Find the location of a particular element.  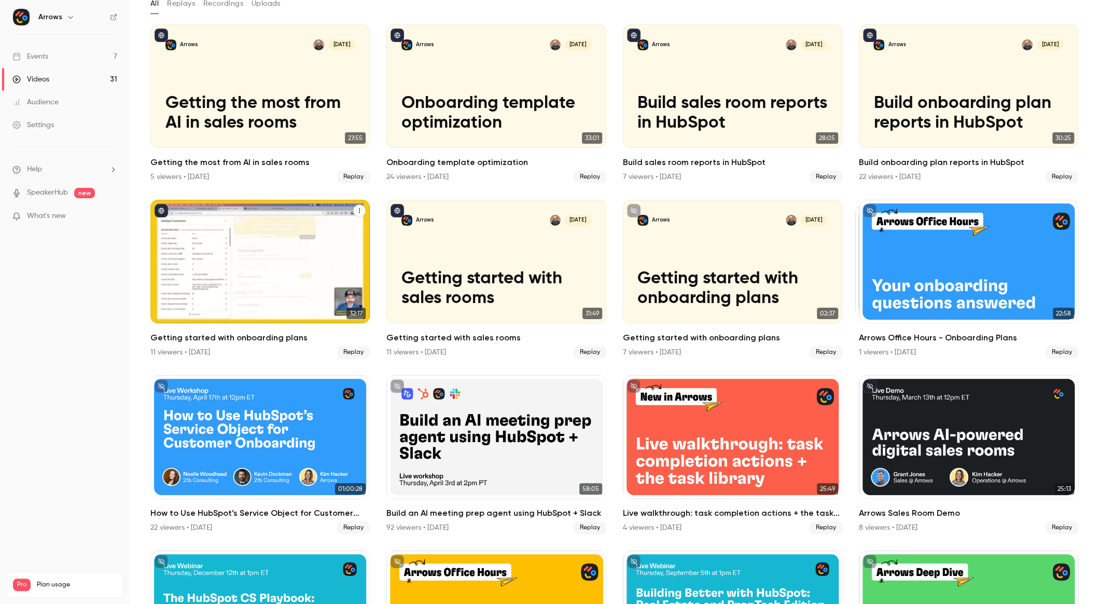

span: What's new is located at coordinates (46, 216).